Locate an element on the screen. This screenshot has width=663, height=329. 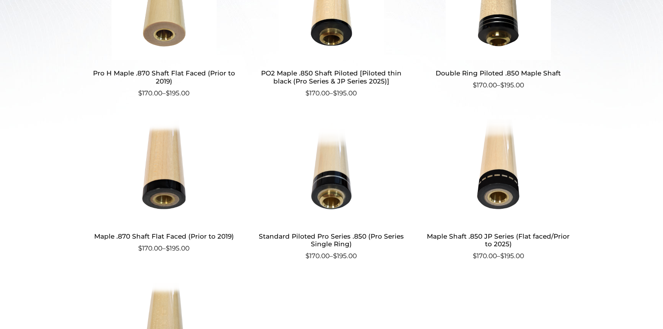
a: Maple .870 Shaft Flat Faced (Prior to 2019) $170.00–$195.00 is located at coordinates (164, 186).